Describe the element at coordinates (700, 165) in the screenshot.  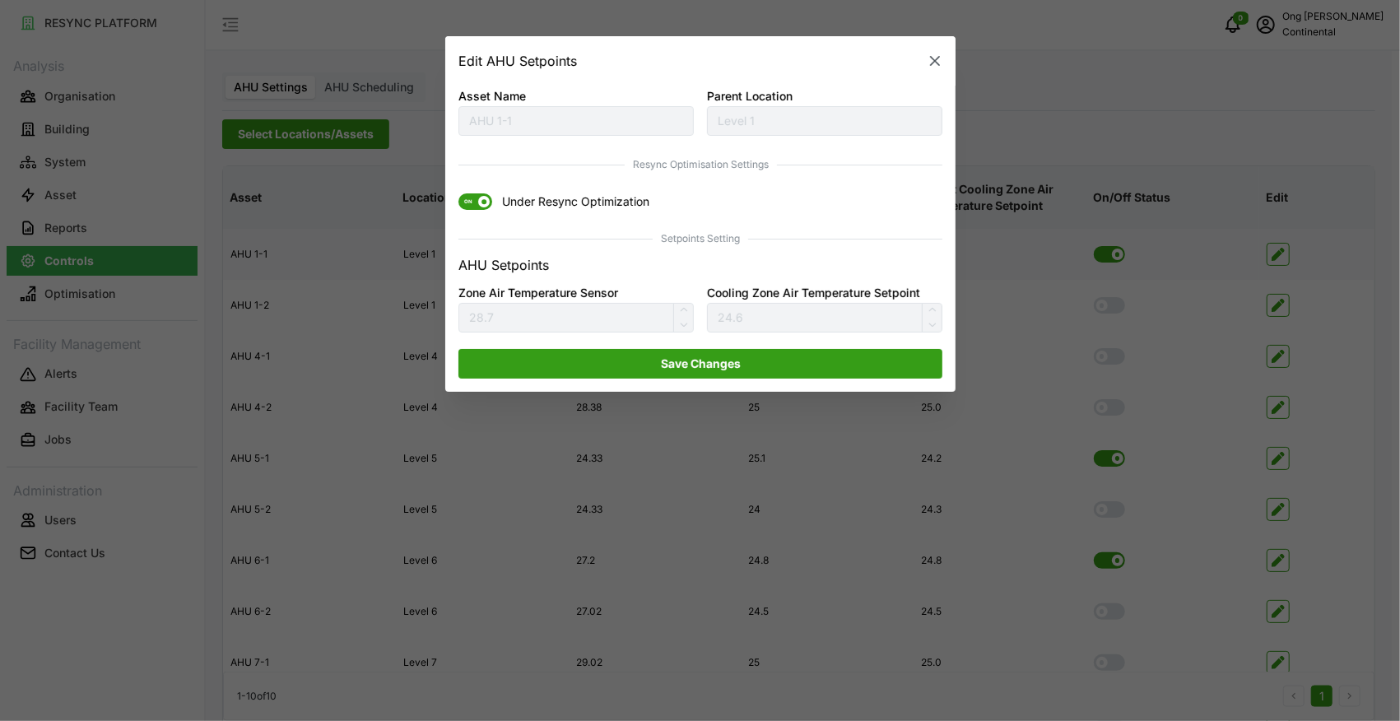
I see `span: Resync Optimisation Settings` at that location.